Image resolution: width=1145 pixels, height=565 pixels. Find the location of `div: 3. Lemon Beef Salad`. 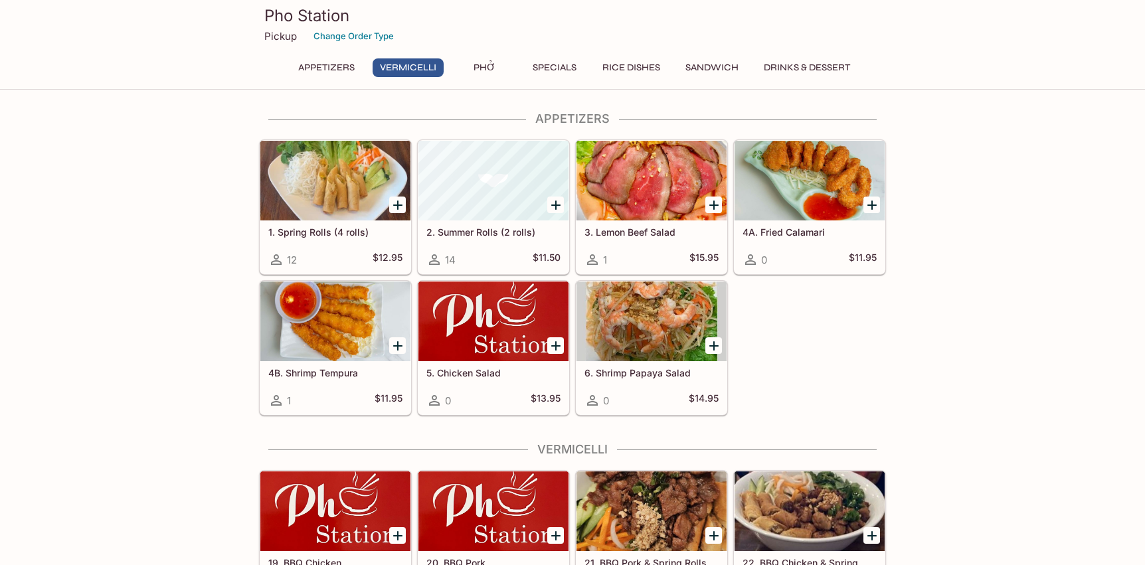

div: 3. Lemon Beef Salad is located at coordinates (651, 181).